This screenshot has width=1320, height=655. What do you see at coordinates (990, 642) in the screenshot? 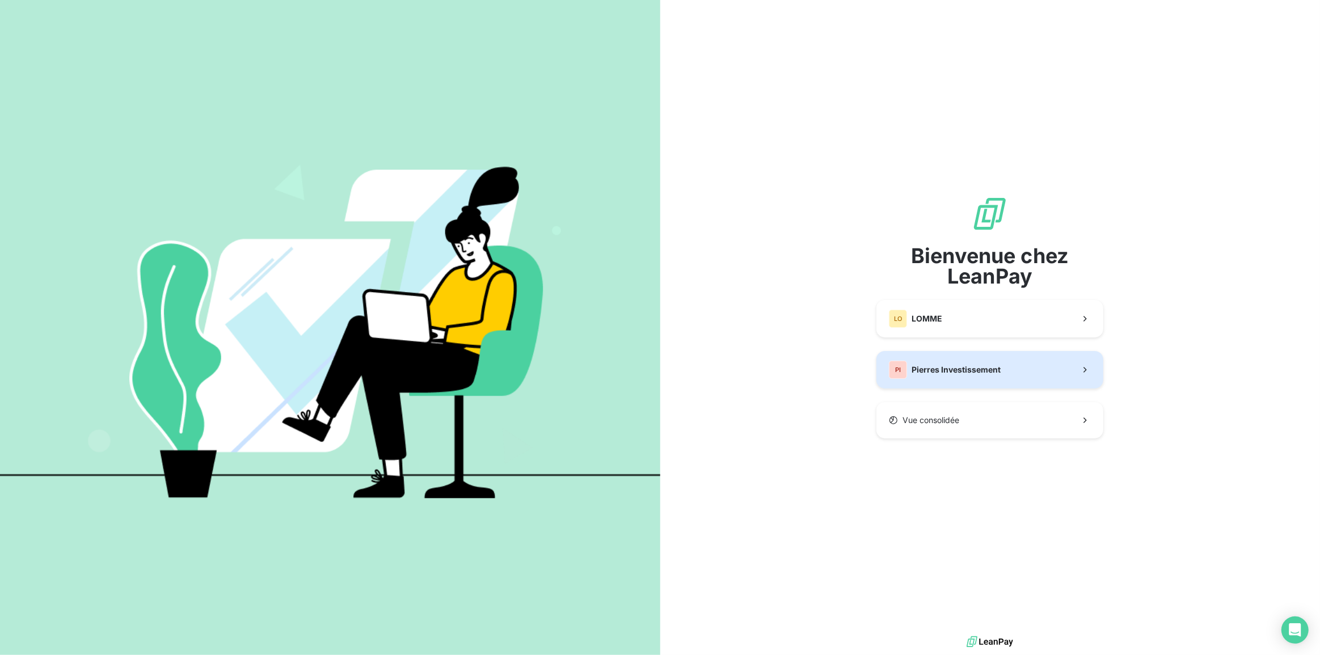
I see `img: logo` at bounding box center [990, 642].